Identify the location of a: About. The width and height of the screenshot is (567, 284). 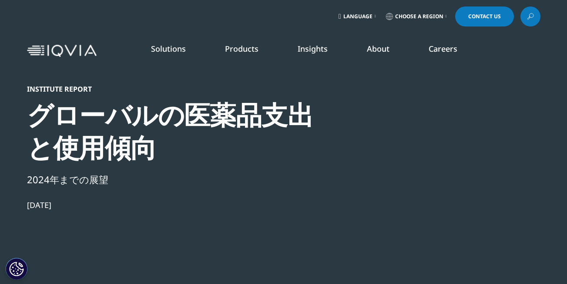
(378, 49).